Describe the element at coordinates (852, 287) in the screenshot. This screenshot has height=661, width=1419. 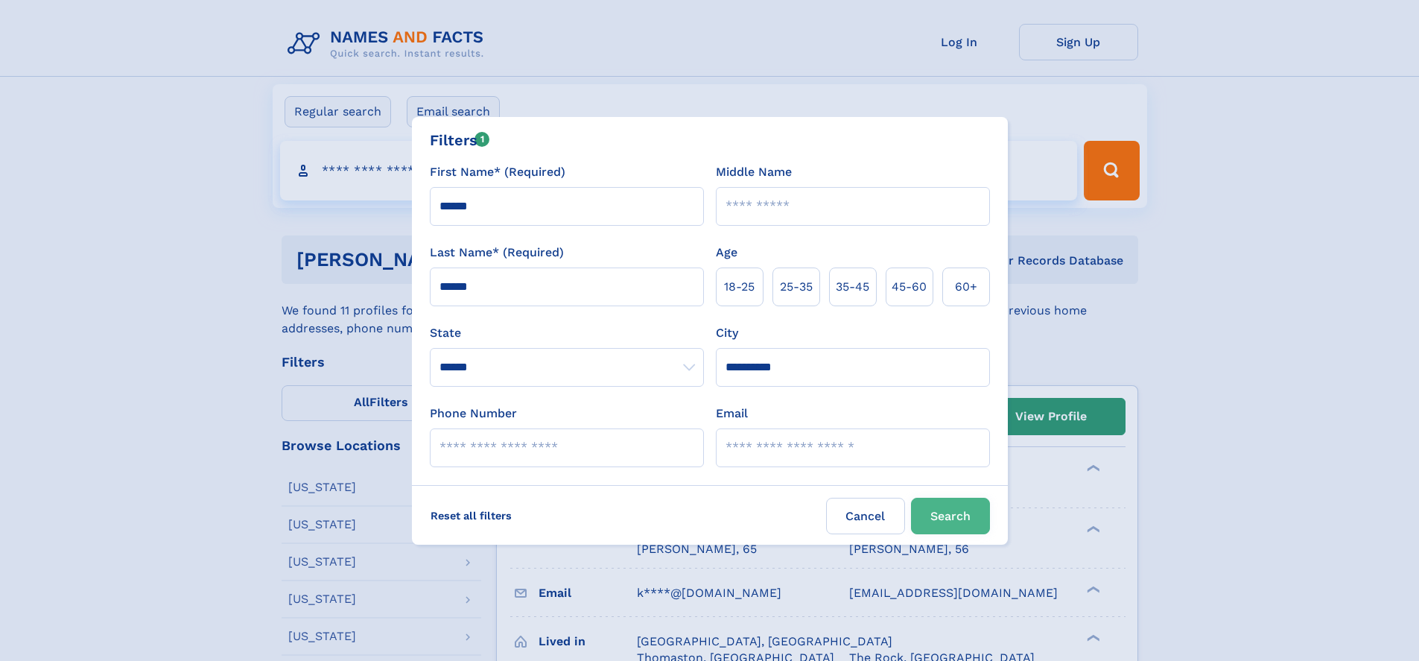
I see `span: 35‑45` at that location.